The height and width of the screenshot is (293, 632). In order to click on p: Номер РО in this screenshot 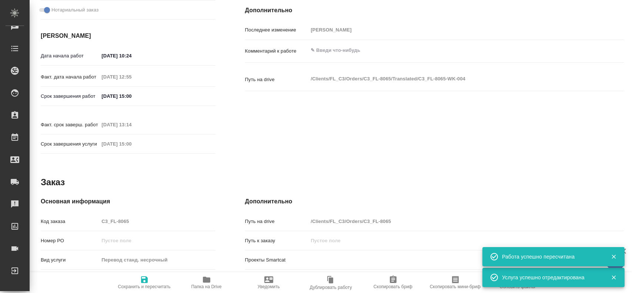, I will do `click(70, 241)`.